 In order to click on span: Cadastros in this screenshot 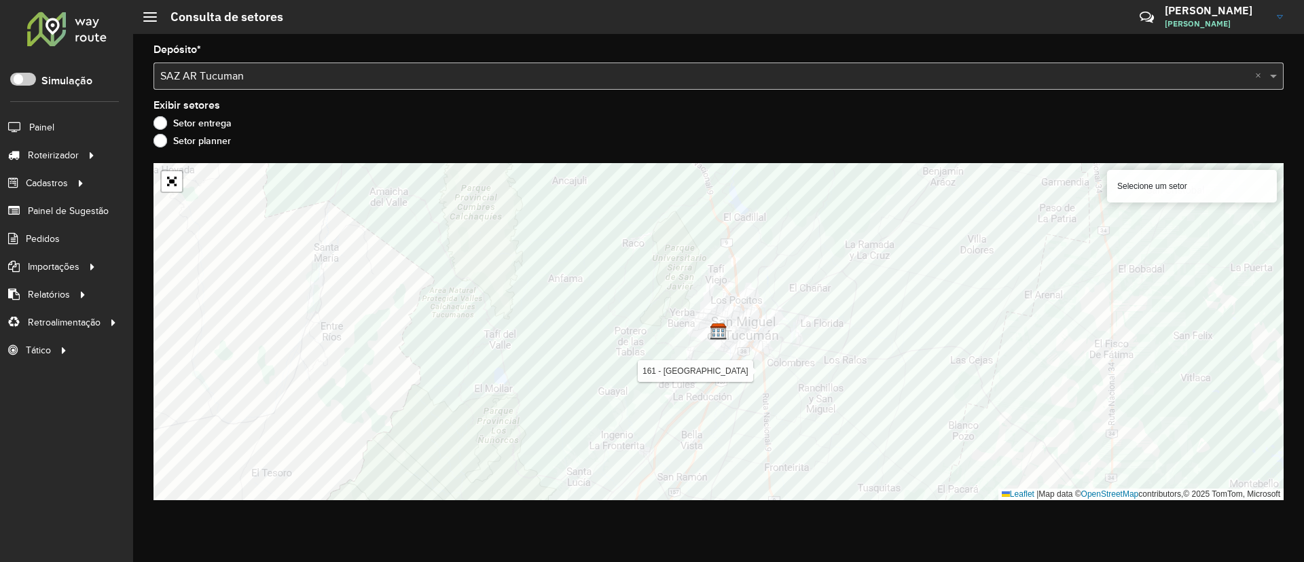, I will do `click(47, 183)`.